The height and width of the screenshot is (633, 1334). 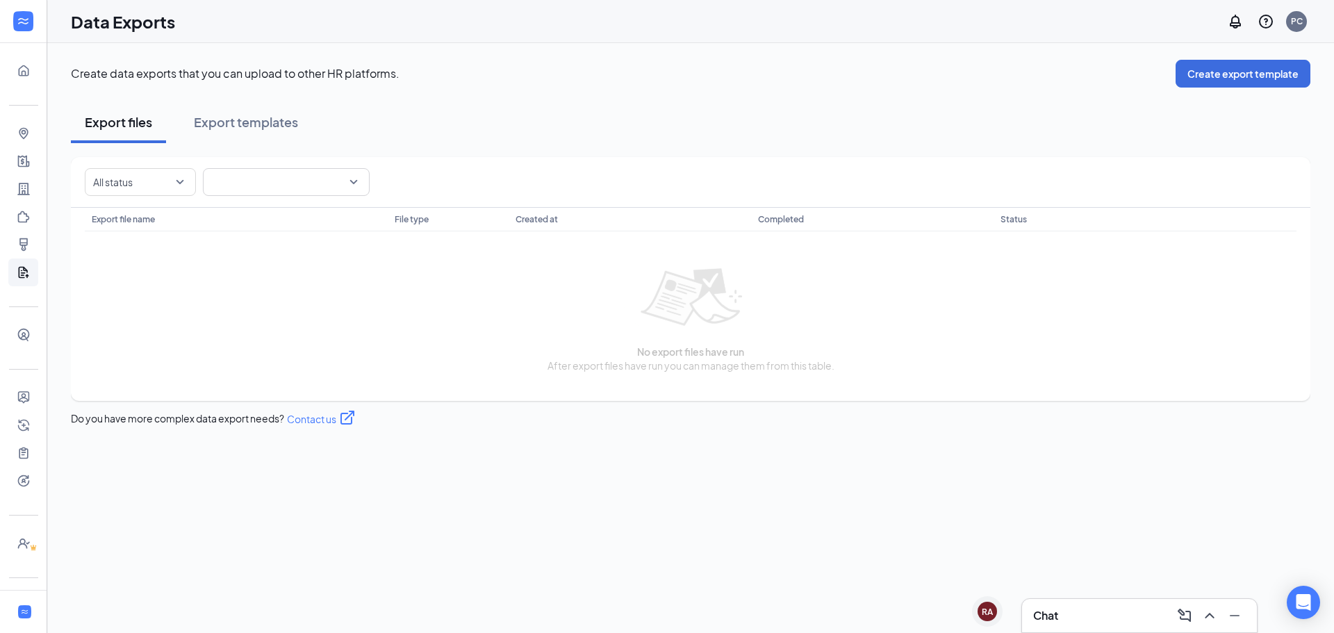 What do you see at coordinates (987, 611) in the screenshot?
I see `div: RA` at bounding box center [987, 611].